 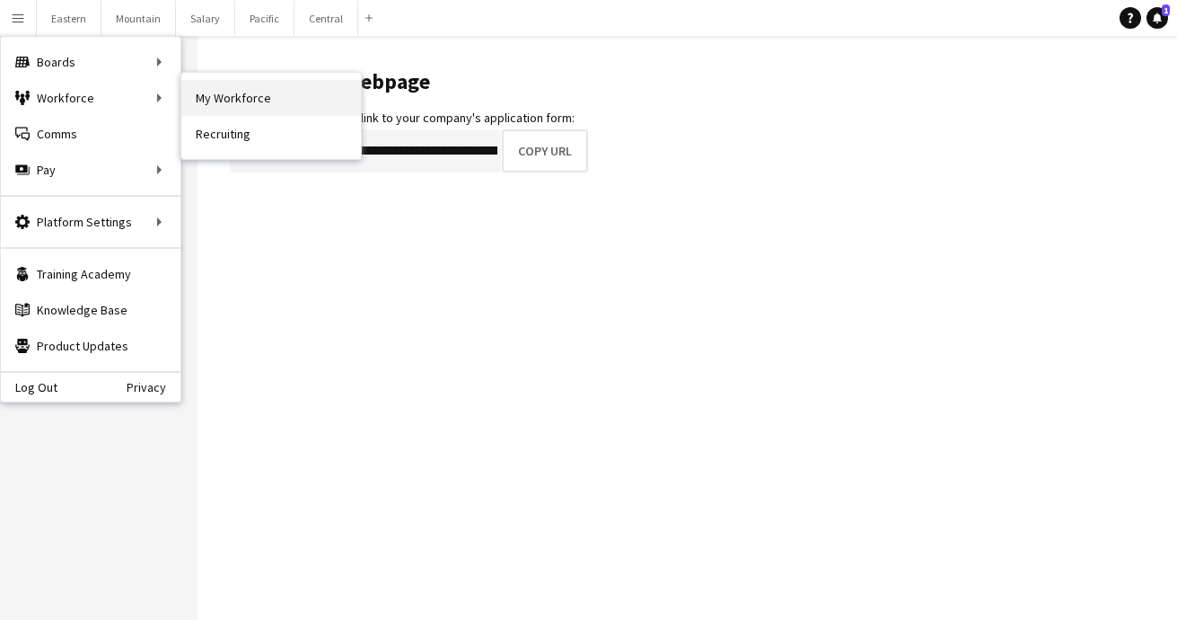 I want to click on div: Platform Settings, so click(x=91, y=222).